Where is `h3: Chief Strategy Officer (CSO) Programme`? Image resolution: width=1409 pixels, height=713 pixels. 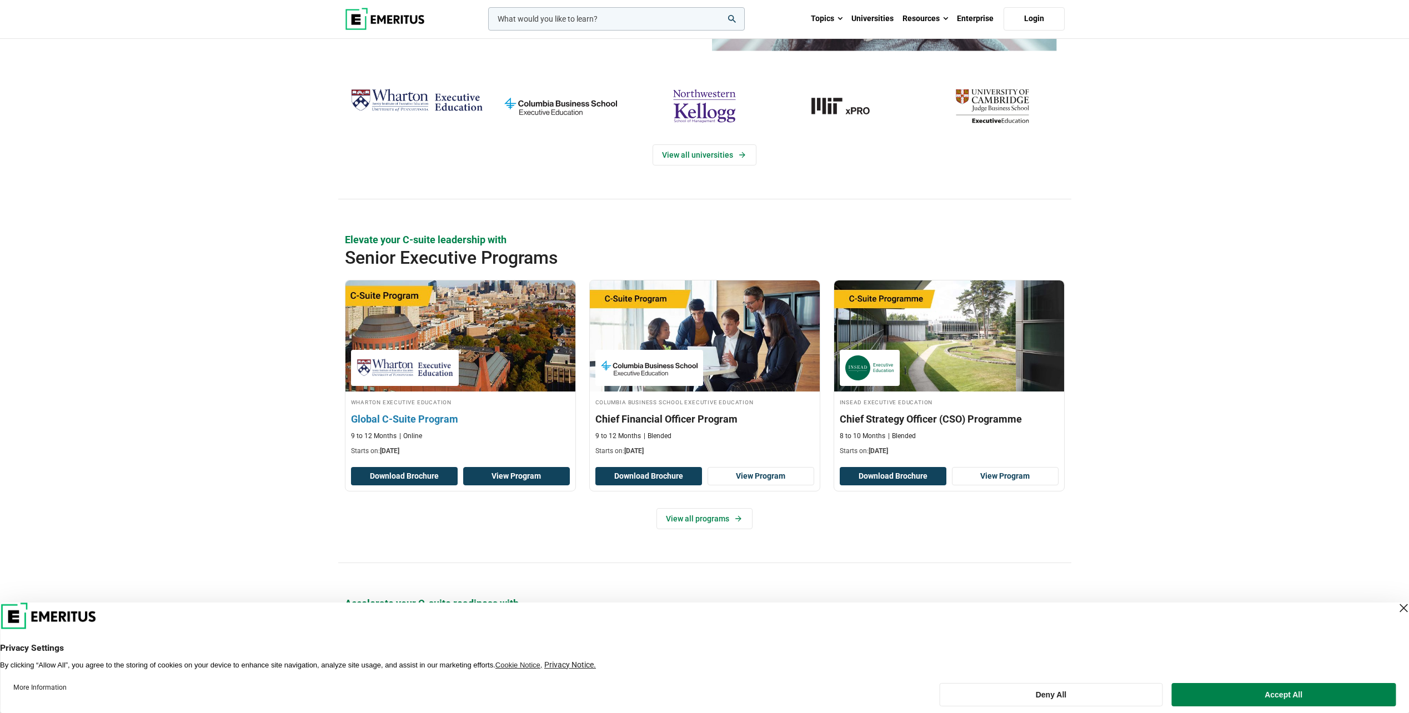 h3: Chief Strategy Officer (CSO) Programme is located at coordinates (949, 419).